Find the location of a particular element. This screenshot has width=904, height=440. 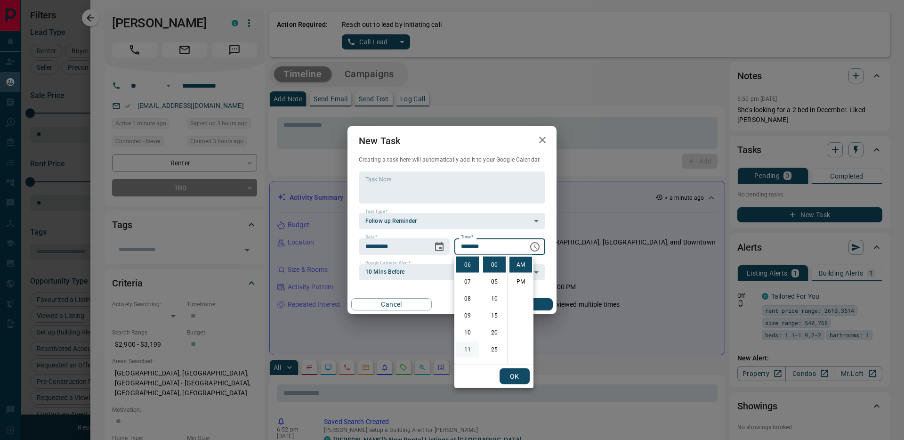

li: PM is located at coordinates (521, 281).